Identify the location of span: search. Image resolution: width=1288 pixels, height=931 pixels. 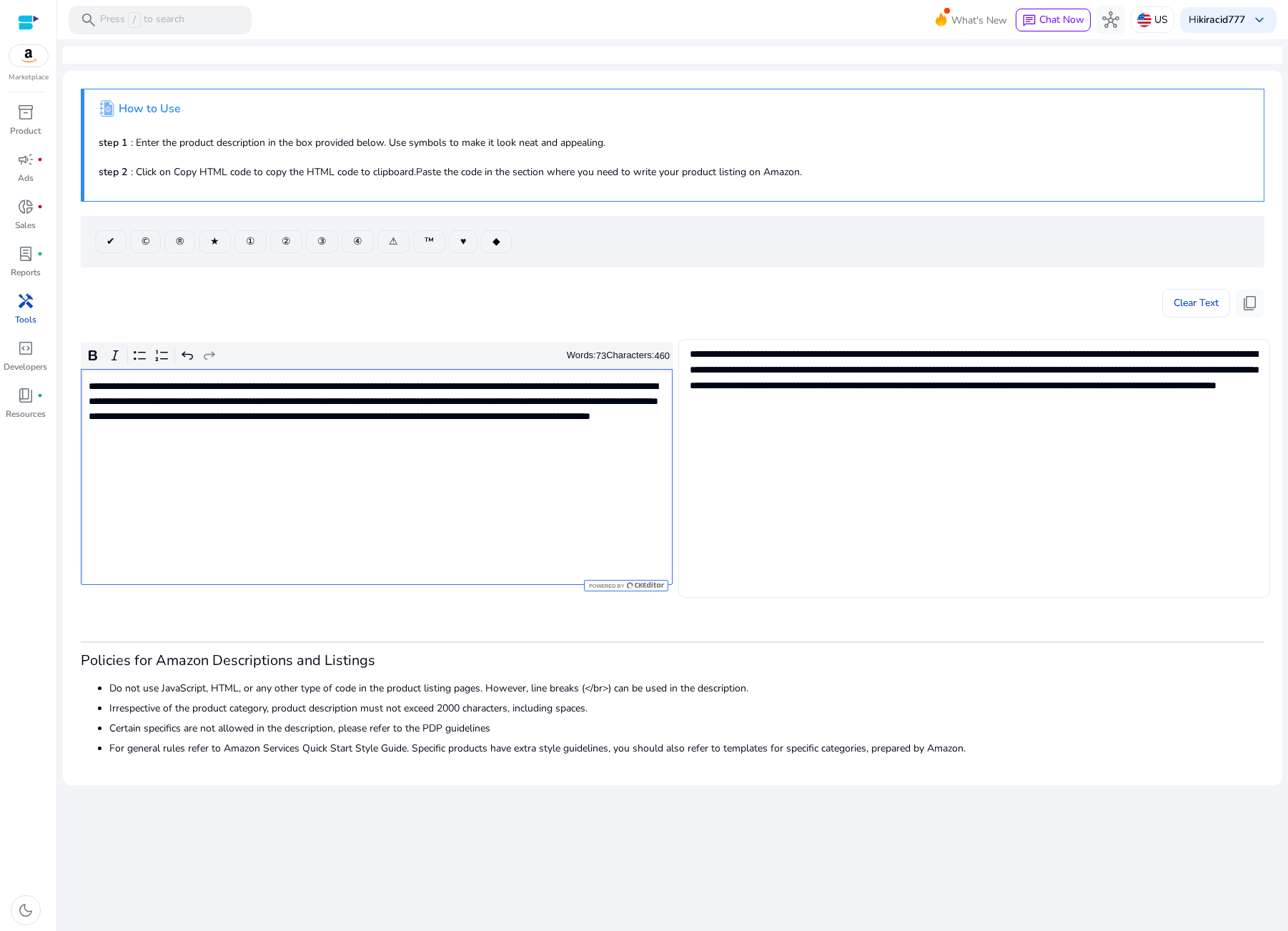
(89, 20).